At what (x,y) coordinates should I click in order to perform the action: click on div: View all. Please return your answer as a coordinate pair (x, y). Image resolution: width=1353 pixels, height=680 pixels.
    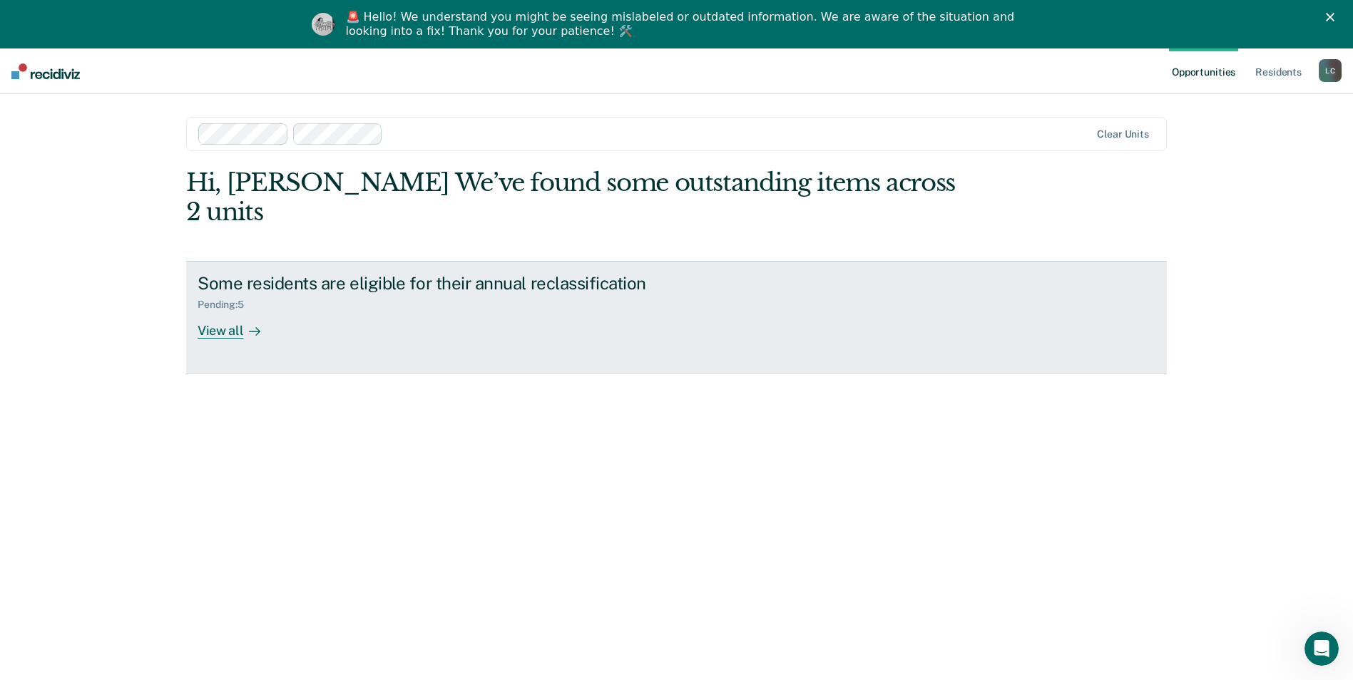
    Looking at the image, I should click on (237, 324).